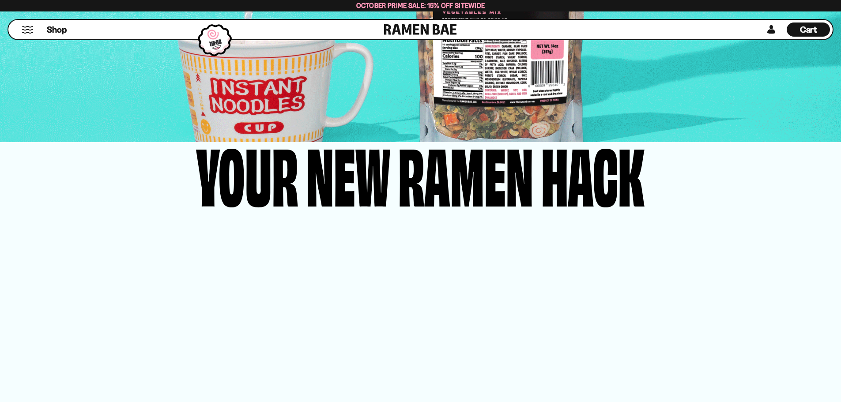 The image size is (841, 402). What do you see at coordinates (57, 30) in the screenshot?
I see `a: Shop` at bounding box center [57, 30].